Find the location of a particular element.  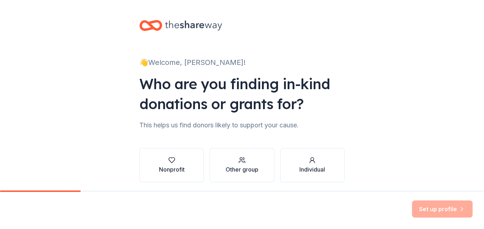

div: Other group is located at coordinates (242, 169).